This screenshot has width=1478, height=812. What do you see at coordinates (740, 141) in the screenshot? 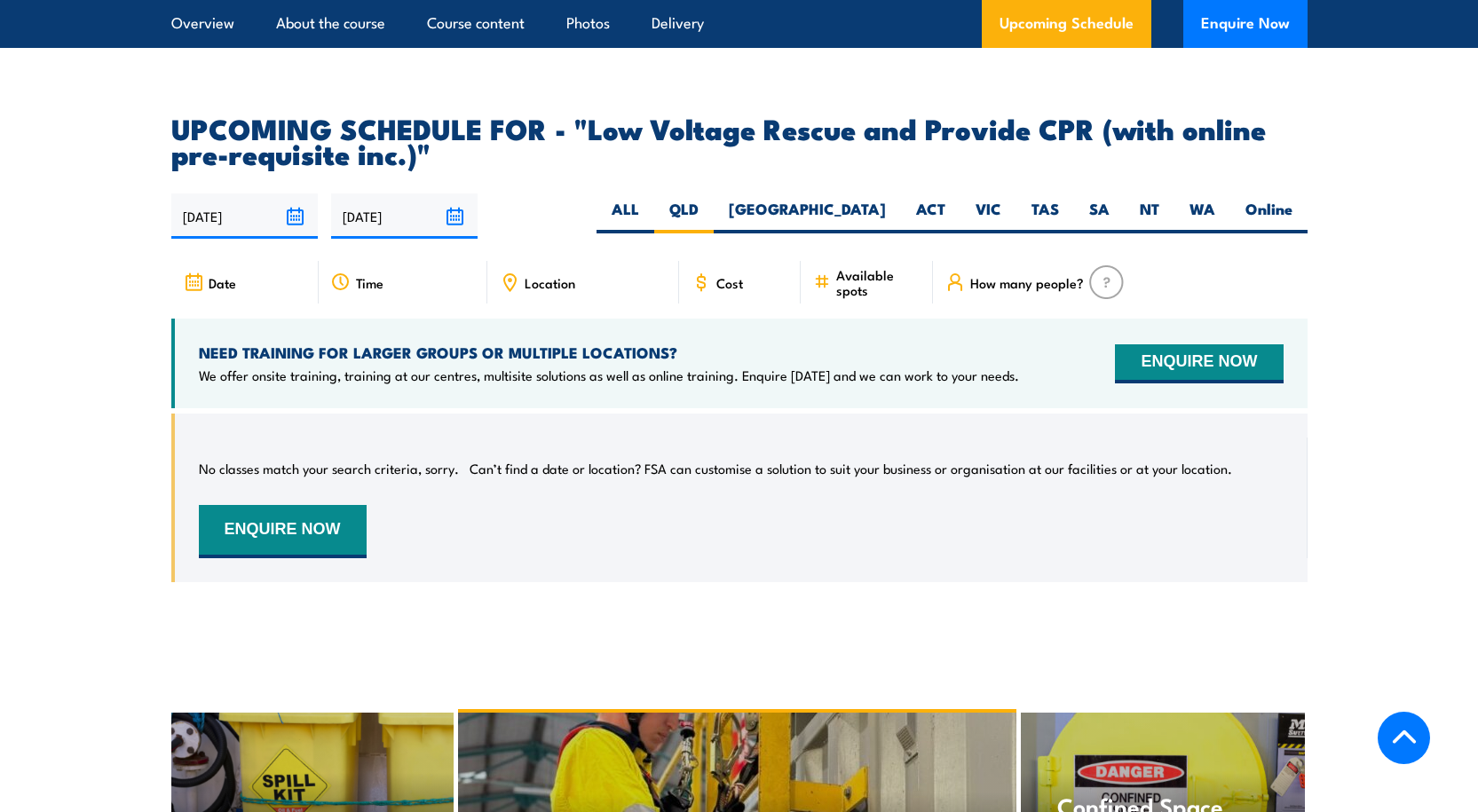
I see `h2: UPCOMING SCHEDULE FOR - "Low Voltage Rescue and Provide CPR (with online pre-requisite inc.)"` at bounding box center [740, 141].